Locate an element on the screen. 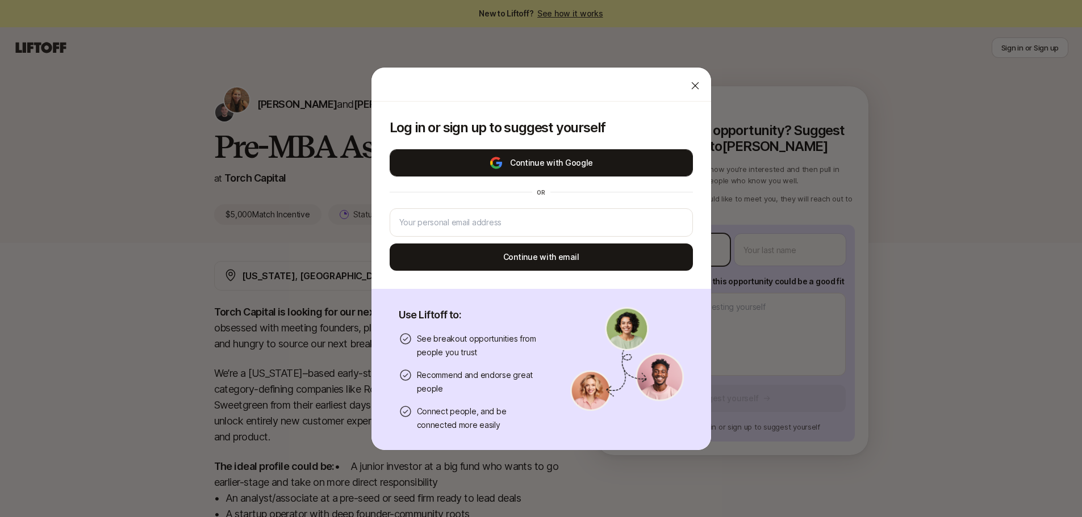 This screenshot has height=517, width=1082. p: See breakout opportunities from people you trust is located at coordinates (480, 346).